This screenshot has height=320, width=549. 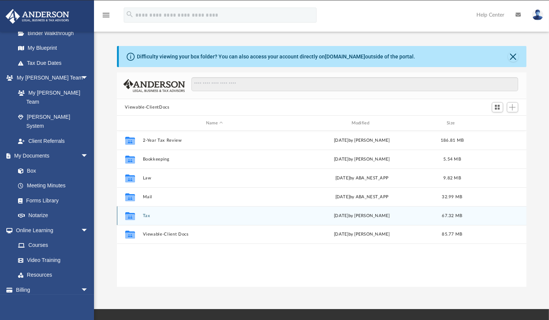 What do you see at coordinates (277, 56) in the screenshot?
I see `div: Difficulty viewing your box folder? You can also access your account directly on outside of the p...` at bounding box center [277, 56].